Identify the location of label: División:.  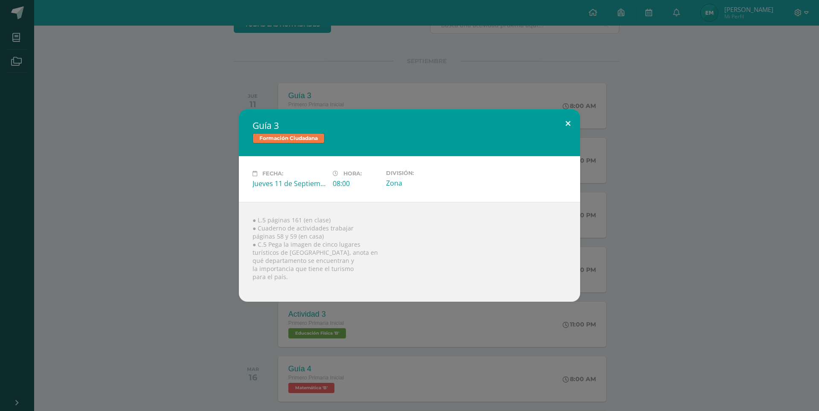
(423, 173).